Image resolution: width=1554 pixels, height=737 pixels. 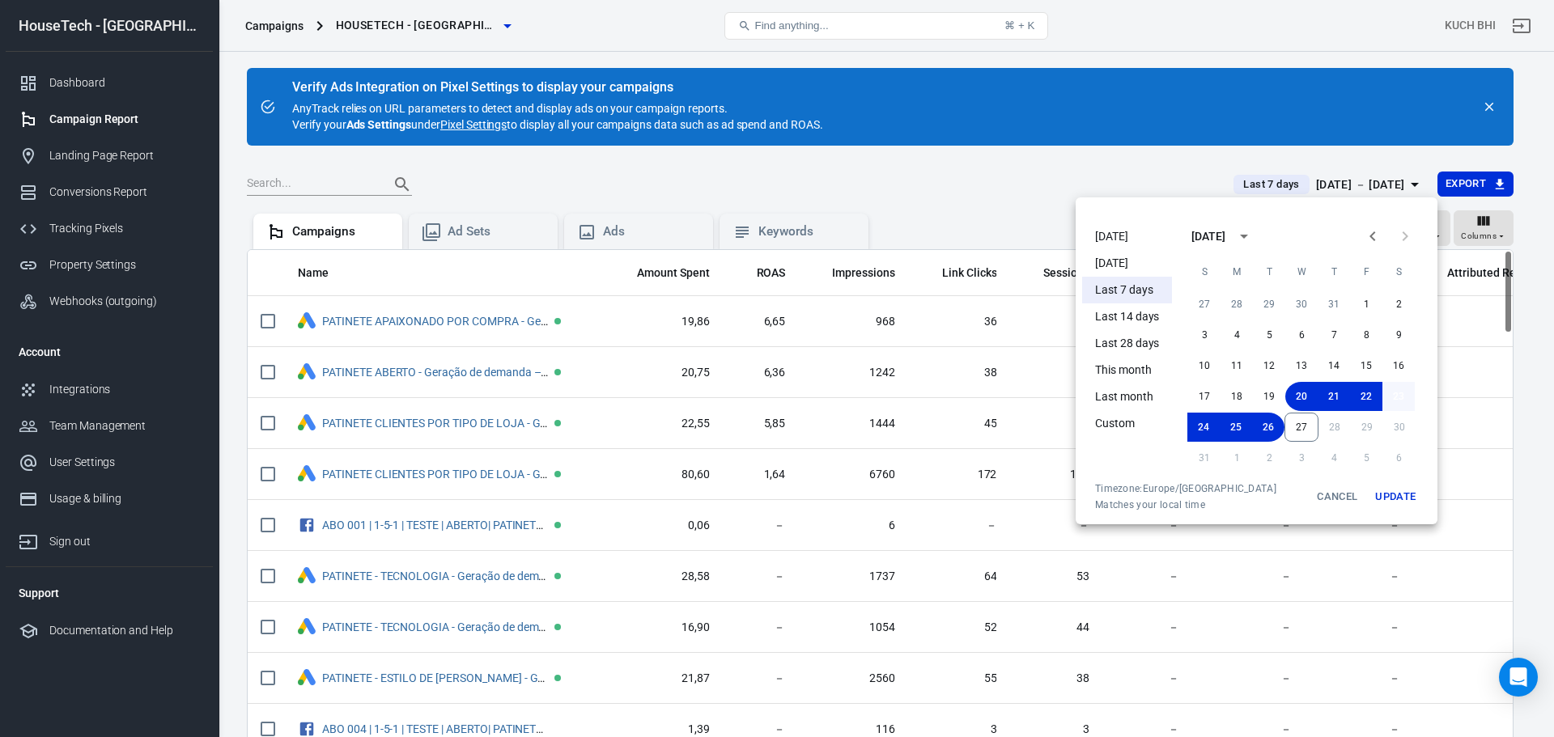 I want to click on button: 17, so click(x=1204, y=397).